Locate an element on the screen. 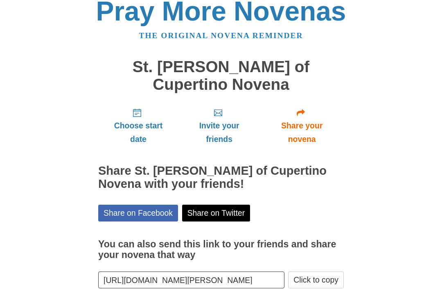 This screenshot has width=442, height=290. span: Share your novena is located at coordinates (302, 132).